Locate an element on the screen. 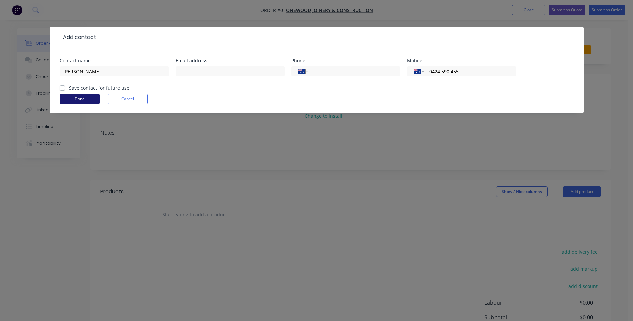  div: Add contact is located at coordinates (78, 37).